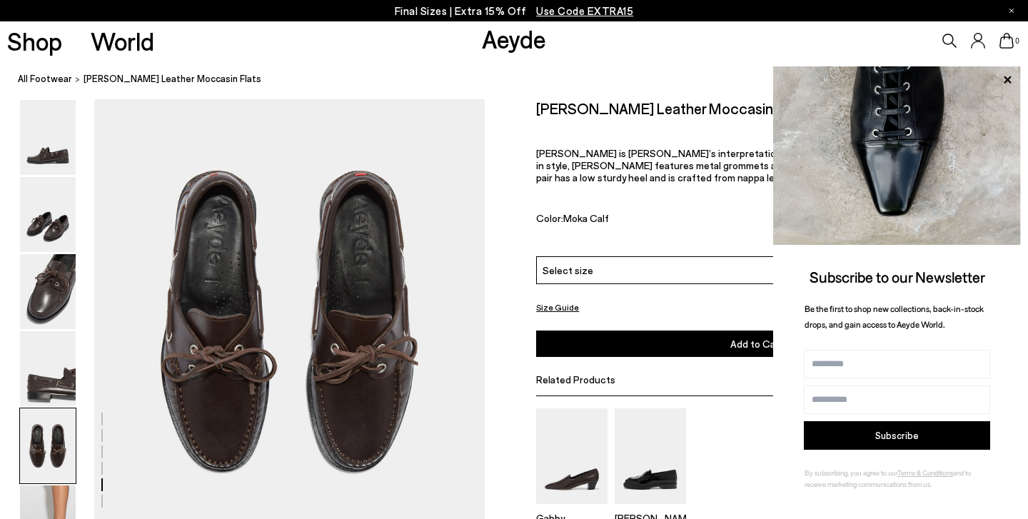 The width and height of the screenshot is (1028, 519). I want to click on img: Harris Leather Moccasin Flats - Image 3, so click(48, 291).